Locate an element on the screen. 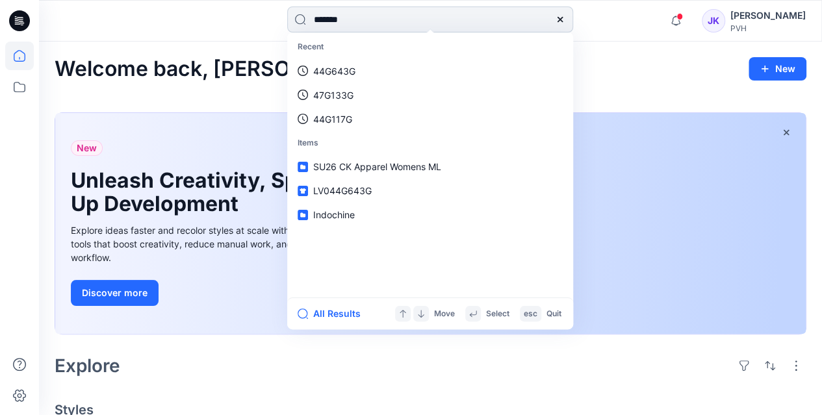  span: Indochine is located at coordinates (334, 215).